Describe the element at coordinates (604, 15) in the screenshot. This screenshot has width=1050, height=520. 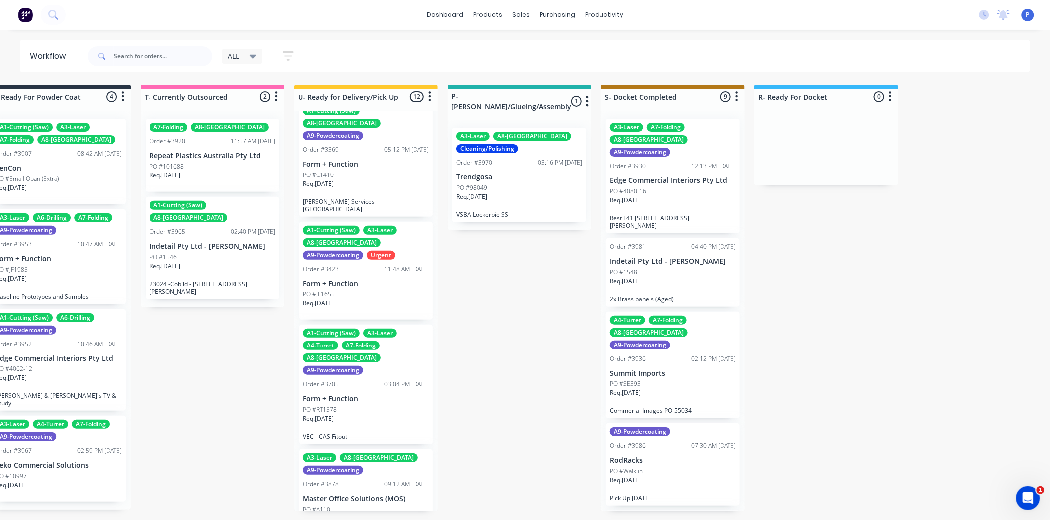
I see `div: productivity` at that location.